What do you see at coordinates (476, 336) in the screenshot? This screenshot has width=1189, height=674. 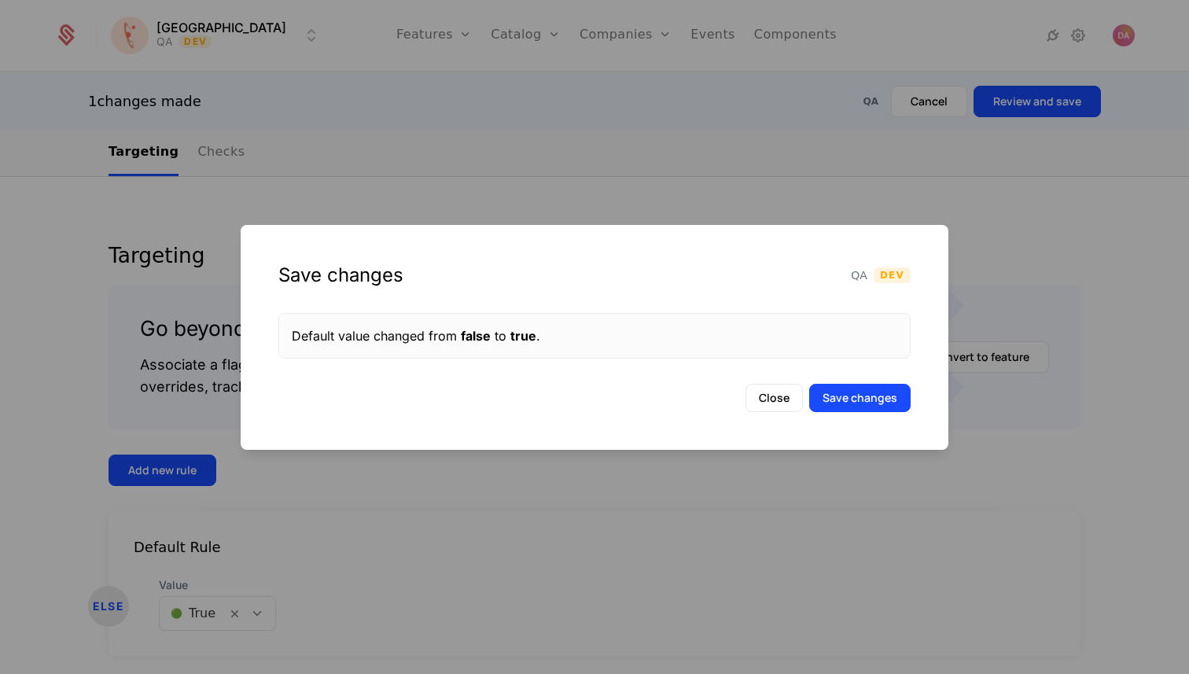 I see `span: false` at bounding box center [476, 336].